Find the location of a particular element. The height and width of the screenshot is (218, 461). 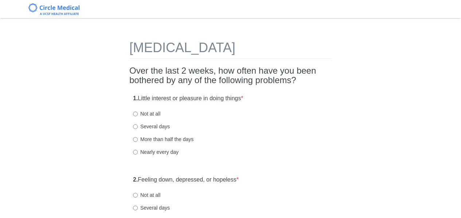

label: Nearly every day is located at coordinates (156, 152).